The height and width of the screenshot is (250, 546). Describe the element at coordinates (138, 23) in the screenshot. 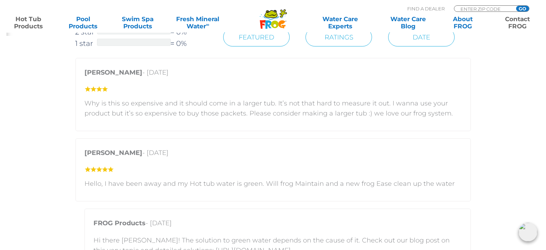

I see `a: Swim SpaProducts` at that location.